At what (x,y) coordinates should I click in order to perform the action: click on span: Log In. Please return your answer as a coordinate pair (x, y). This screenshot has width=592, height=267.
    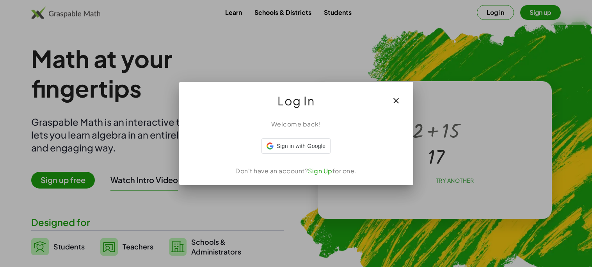
    Looking at the image, I should click on (296, 101).